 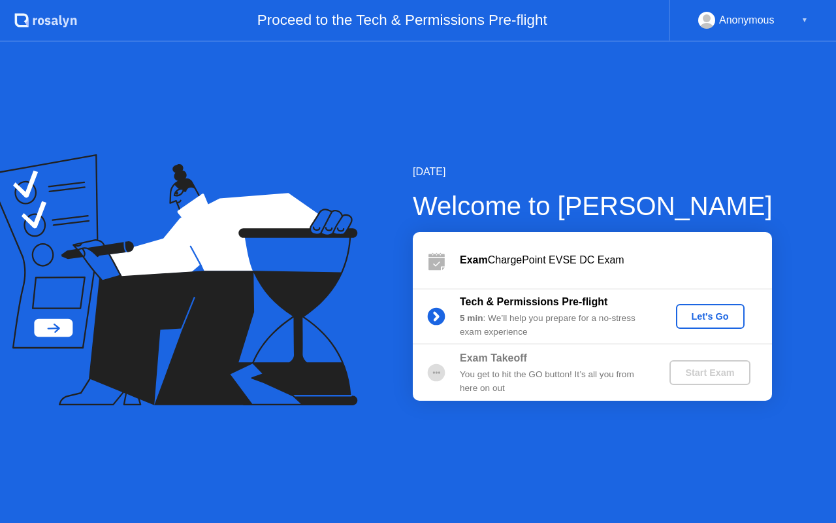 What do you see at coordinates (747, 20) in the screenshot?
I see `div: Anonymous` at bounding box center [747, 20].